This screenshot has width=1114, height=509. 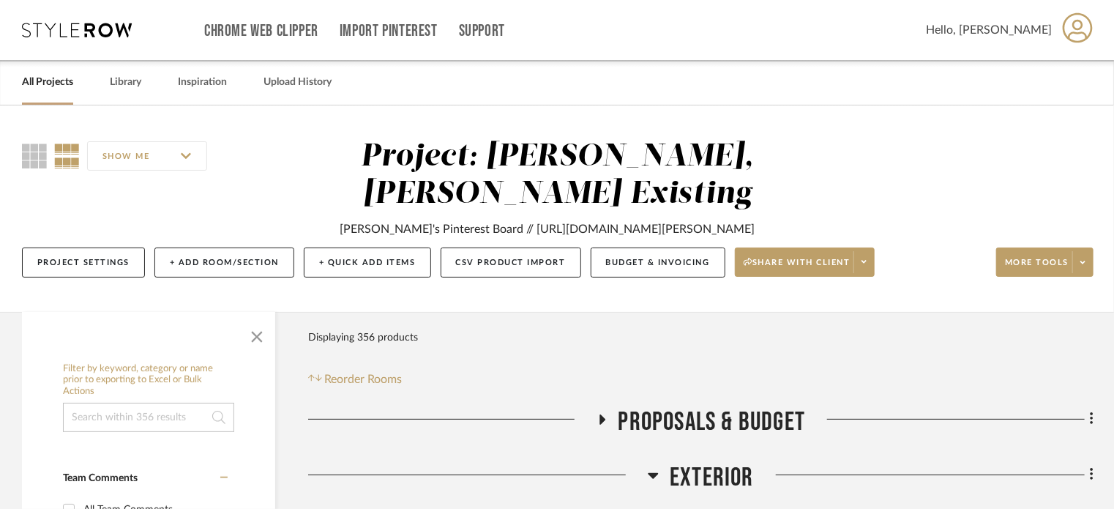 What do you see at coordinates (261, 31) in the screenshot?
I see `a: Chrome Web Clipper` at bounding box center [261, 31].